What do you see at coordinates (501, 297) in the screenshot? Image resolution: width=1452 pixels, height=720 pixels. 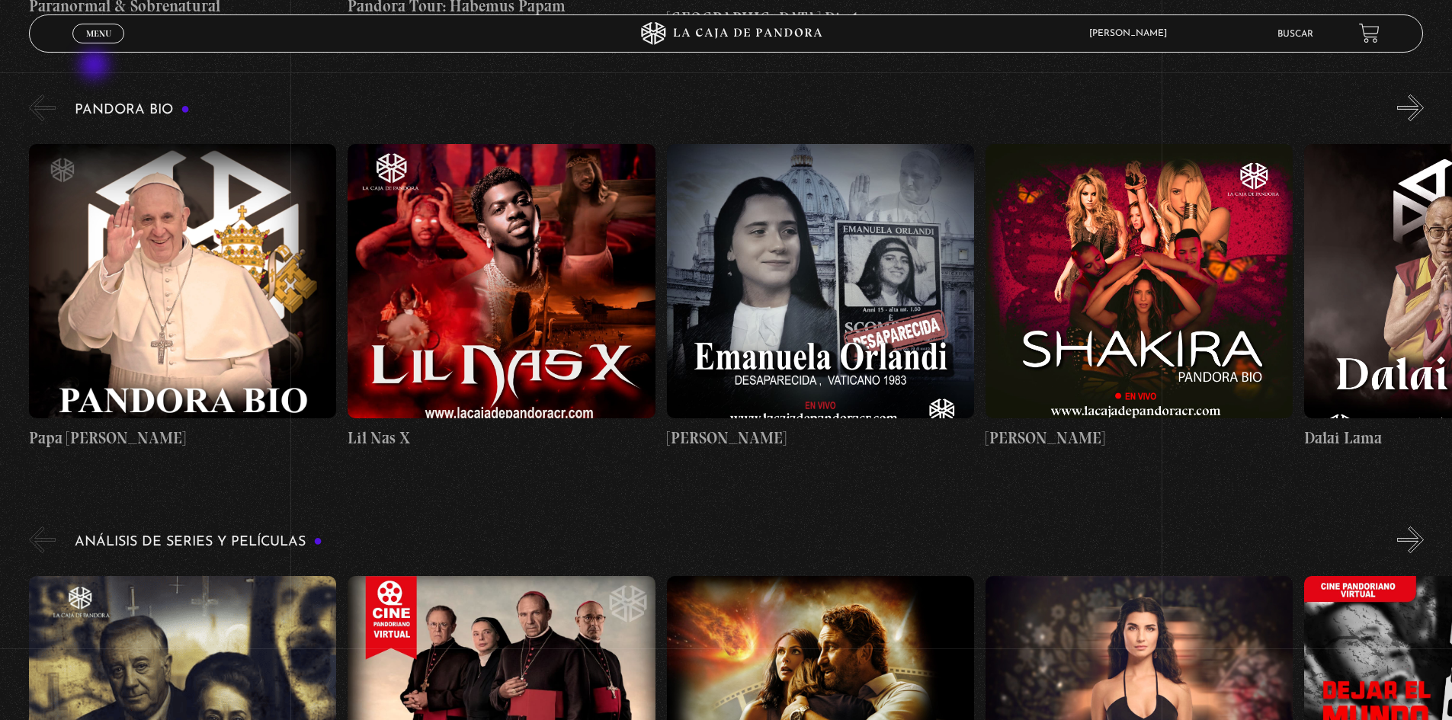 I see `a: Lil Nas X` at bounding box center [501, 297].